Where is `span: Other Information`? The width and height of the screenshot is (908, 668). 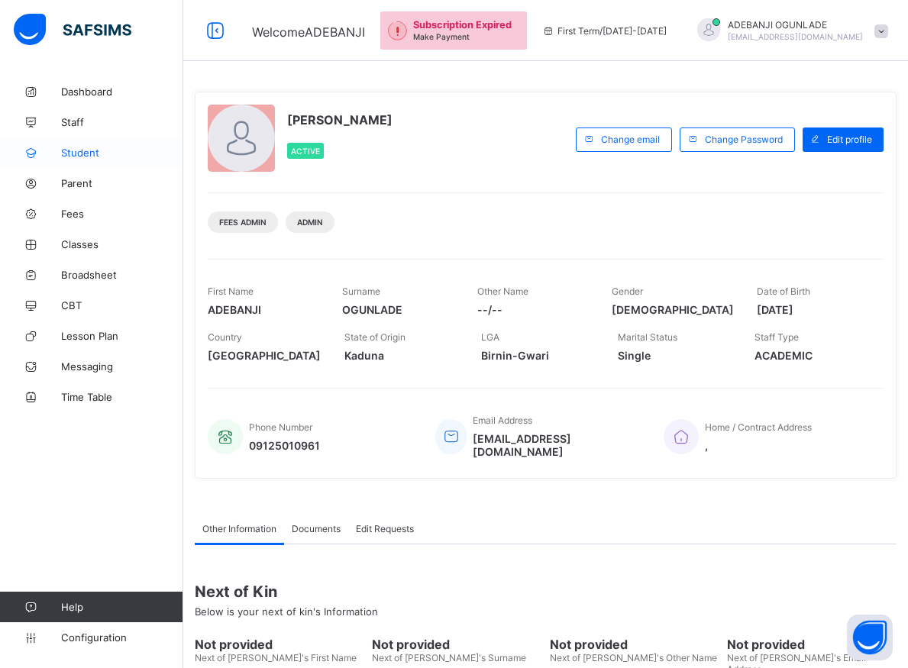
span: Other Information is located at coordinates (239, 529).